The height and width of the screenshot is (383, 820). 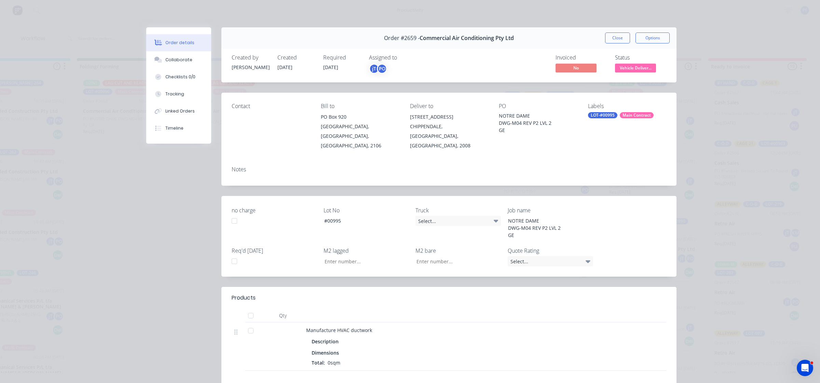 I want to click on div: jT, so click(x=374, y=69).